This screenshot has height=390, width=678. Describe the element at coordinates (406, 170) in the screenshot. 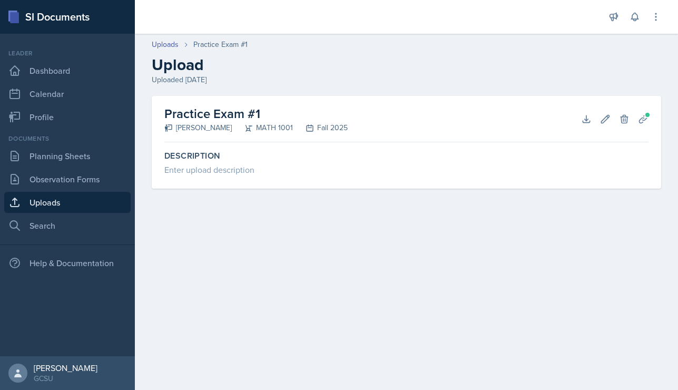

I see `div: Enter upload description` at that location.